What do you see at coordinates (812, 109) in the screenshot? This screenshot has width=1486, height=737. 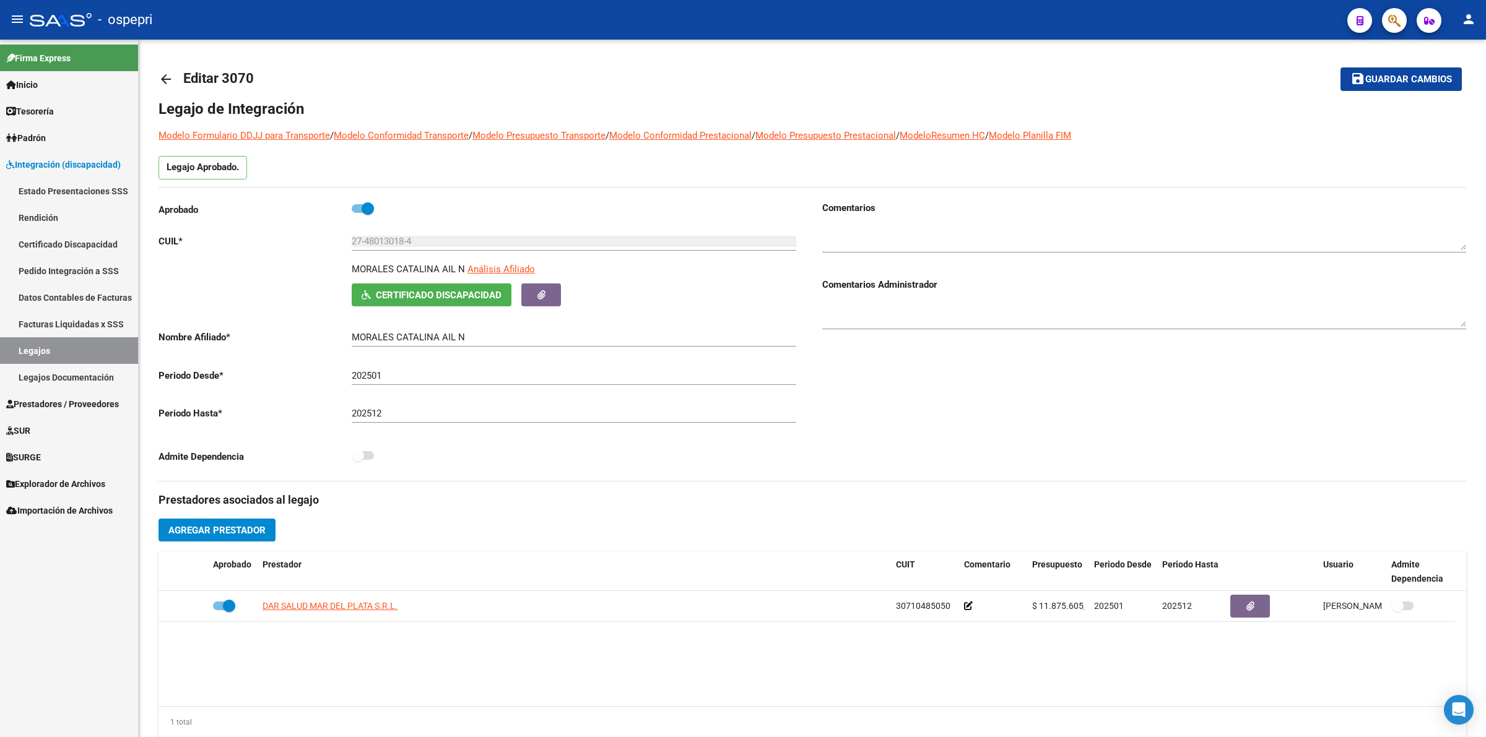 I see `h1: Legajo de Integración` at bounding box center [812, 109].